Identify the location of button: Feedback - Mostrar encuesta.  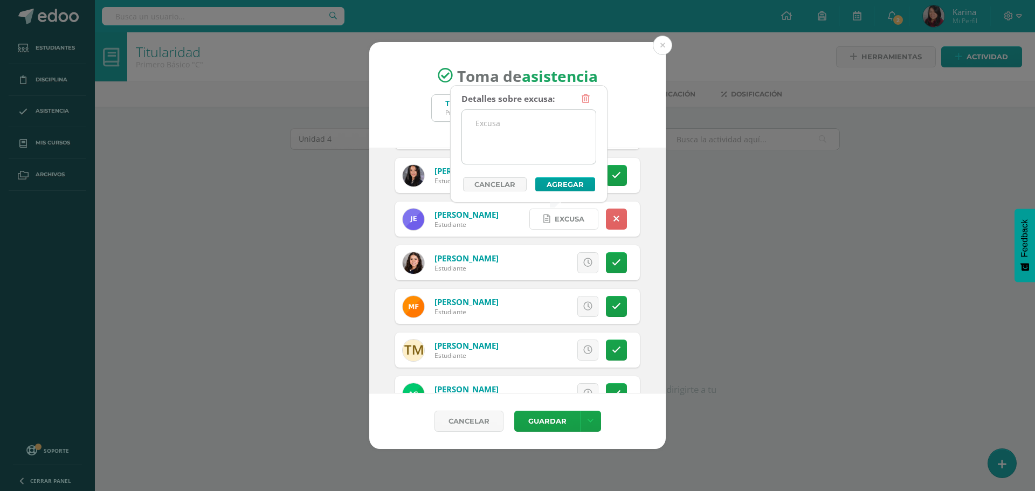
(1025, 245).